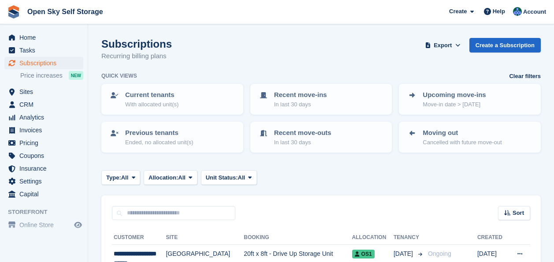 Image resolution: width=554 pixels, height=262 pixels. What do you see at coordinates (152, 104) in the screenshot?
I see `p: With allocated unit(s)` at bounding box center [152, 104].